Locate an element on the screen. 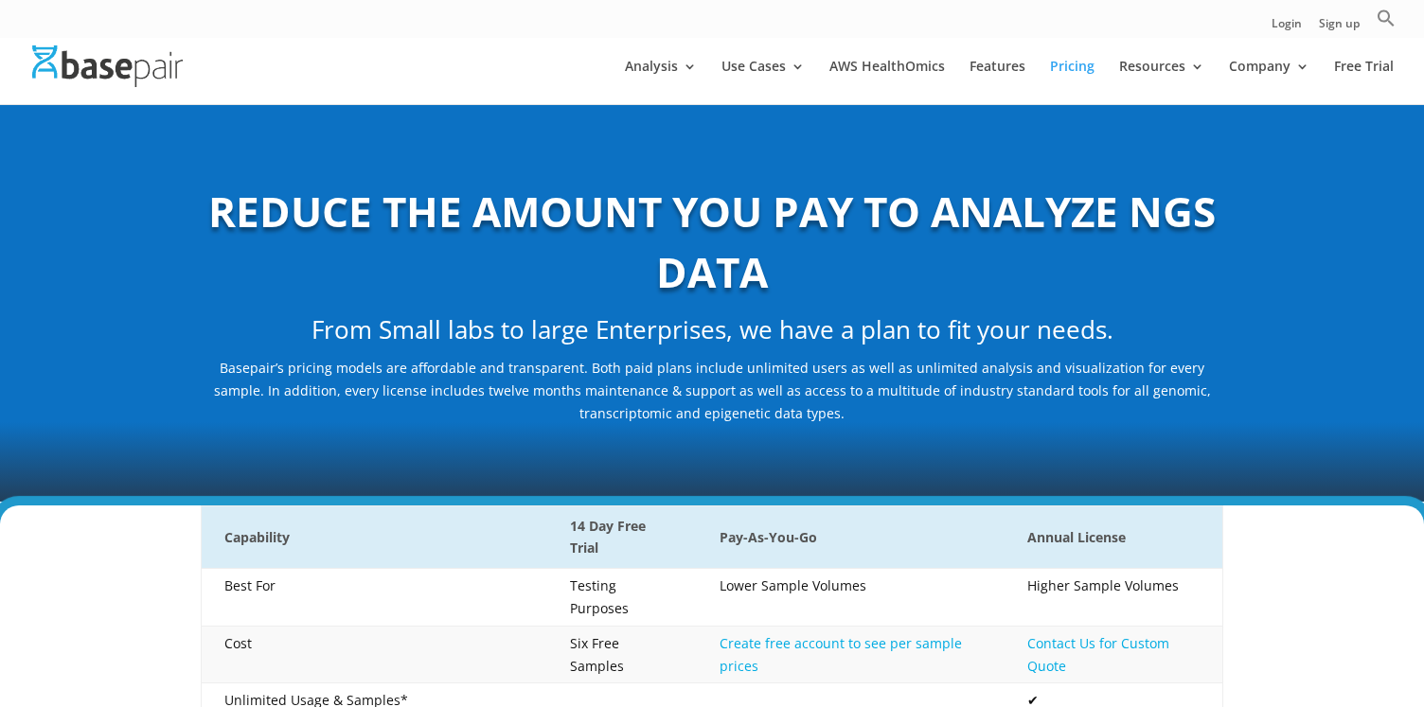 The image size is (1424, 707). td: Higher Sample Volumes is located at coordinates (1114, 598).